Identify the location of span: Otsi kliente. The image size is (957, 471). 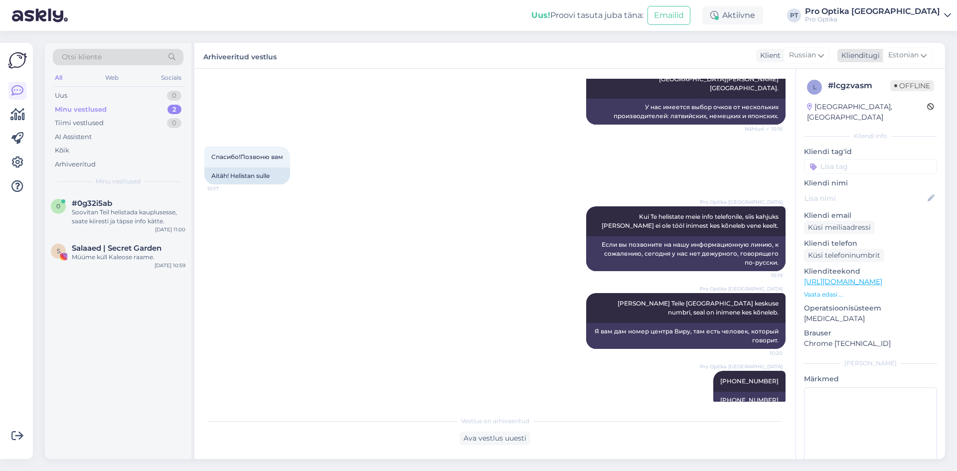
(82, 57).